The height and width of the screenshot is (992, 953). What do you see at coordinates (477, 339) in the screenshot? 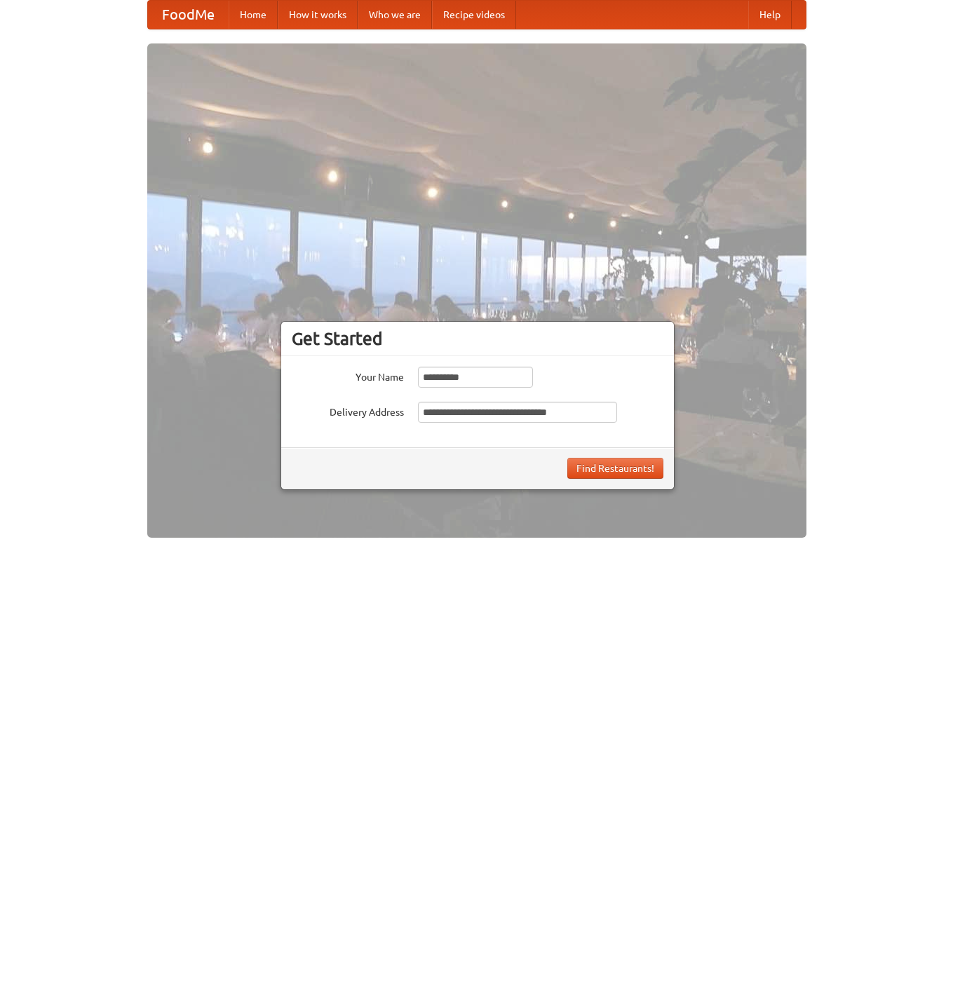
I see `h3: Get Started` at bounding box center [477, 339].